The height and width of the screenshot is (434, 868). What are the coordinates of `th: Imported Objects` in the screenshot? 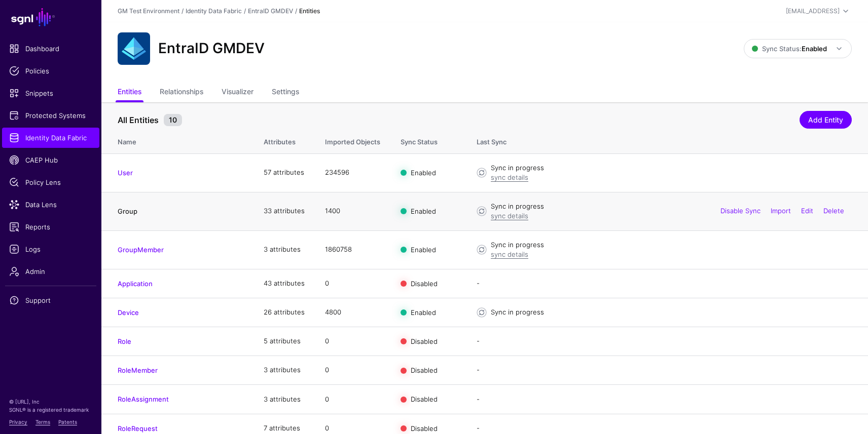 It's located at (352, 140).